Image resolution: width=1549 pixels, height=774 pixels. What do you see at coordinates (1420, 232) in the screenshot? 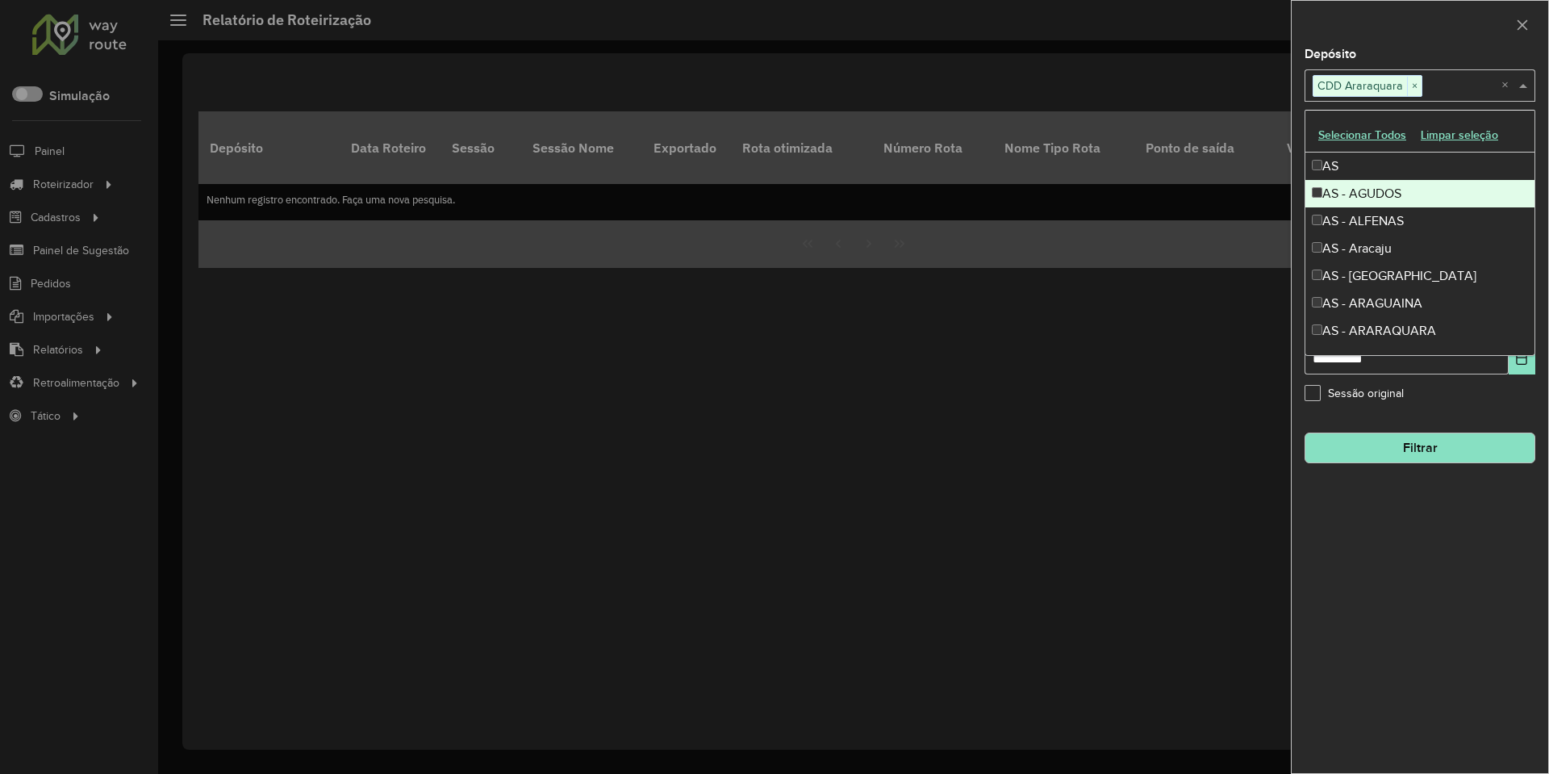
I see `ng-dropdown-panel: Options list` at bounding box center [1420, 232].